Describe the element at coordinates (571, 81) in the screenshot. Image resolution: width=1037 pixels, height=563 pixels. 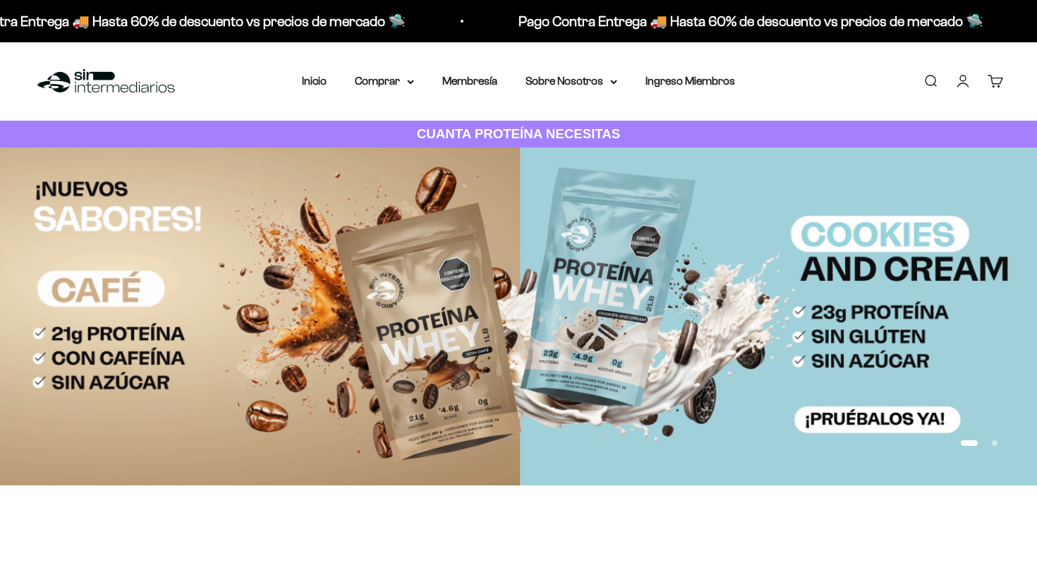
I see `summary: Sobre Nosotros` at that location.